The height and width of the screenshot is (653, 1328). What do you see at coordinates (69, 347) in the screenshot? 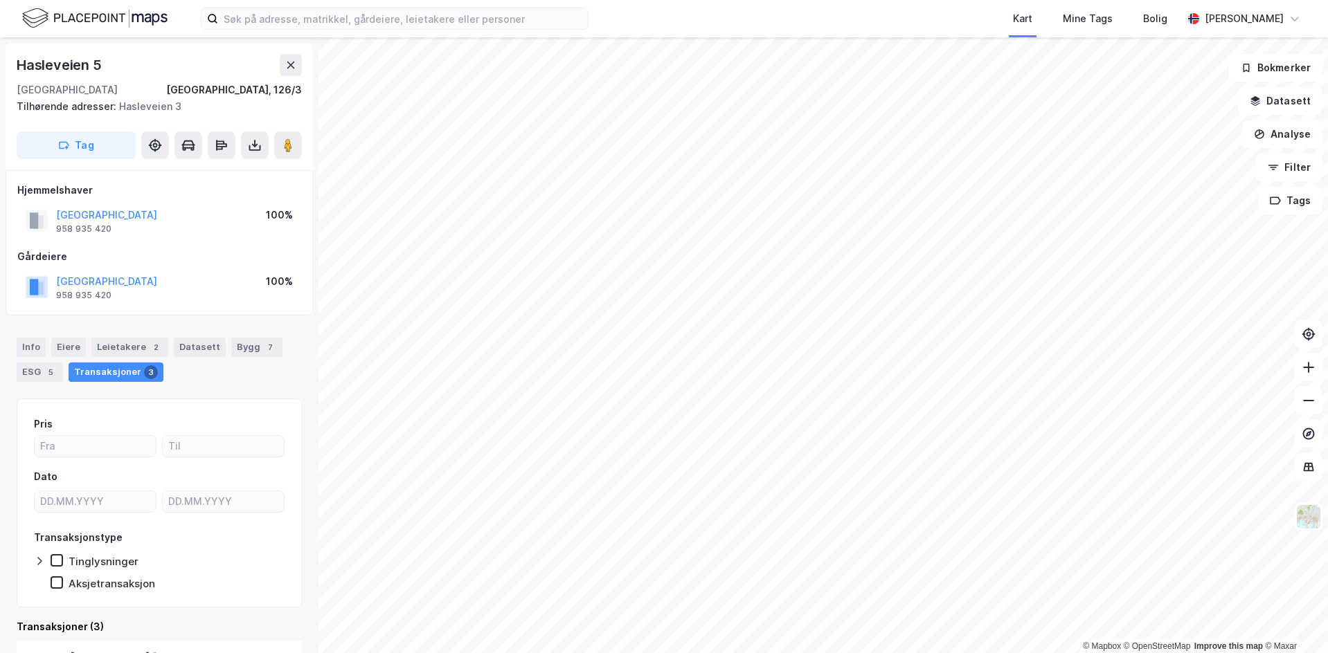
I see `div: Eiere` at bounding box center [69, 347].